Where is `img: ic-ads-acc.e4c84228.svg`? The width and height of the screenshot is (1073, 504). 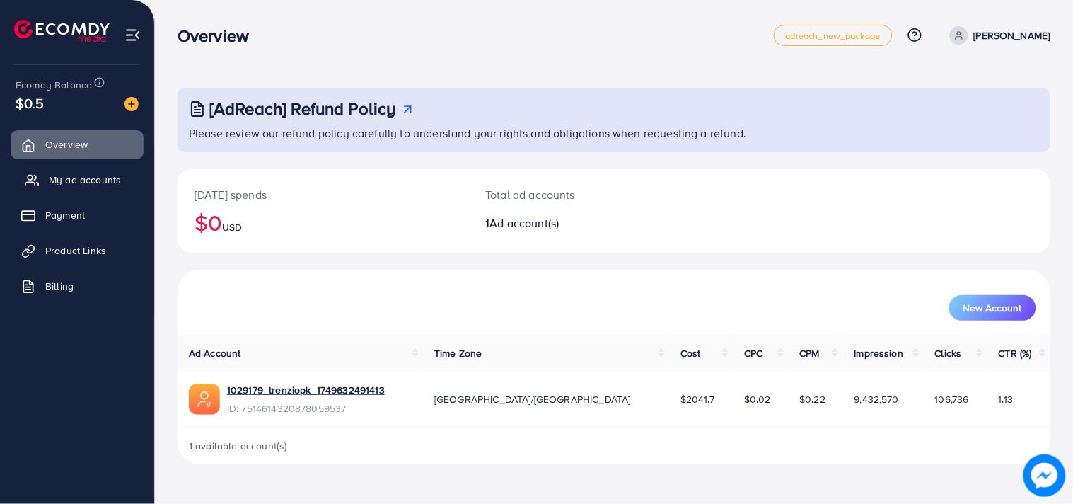
img: ic-ads-acc.e4c84228.svg is located at coordinates (204, 399).